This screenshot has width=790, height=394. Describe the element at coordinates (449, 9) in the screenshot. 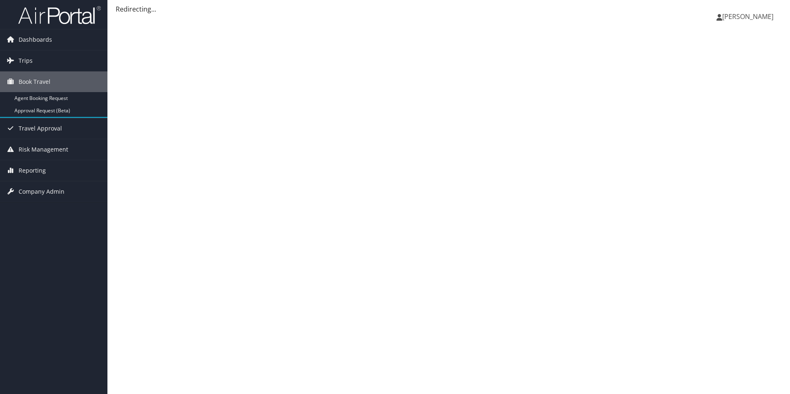

I see `div: Redirecting...` at that location.